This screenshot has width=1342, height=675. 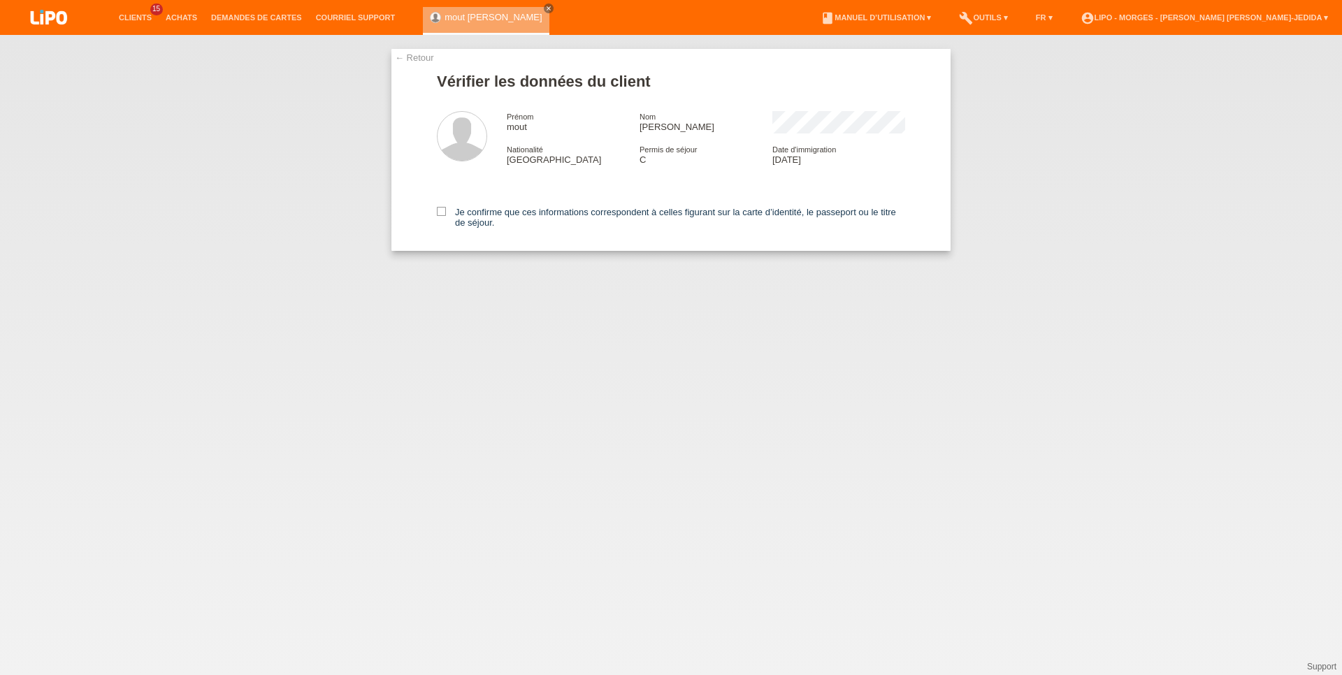 I want to click on a: Support, so click(x=1322, y=667).